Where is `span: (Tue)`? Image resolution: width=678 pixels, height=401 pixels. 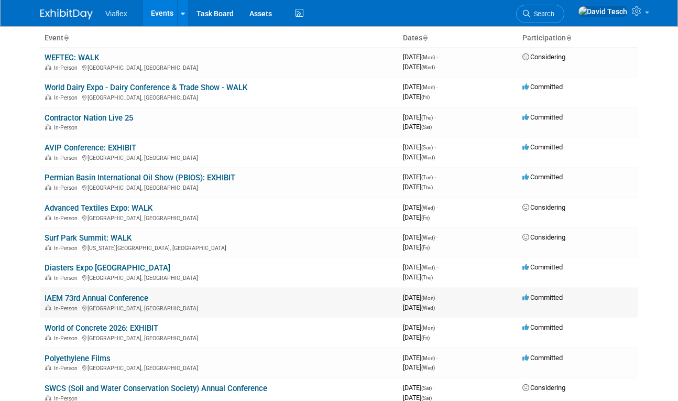
span: (Tue) is located at coordinates (427, 177).